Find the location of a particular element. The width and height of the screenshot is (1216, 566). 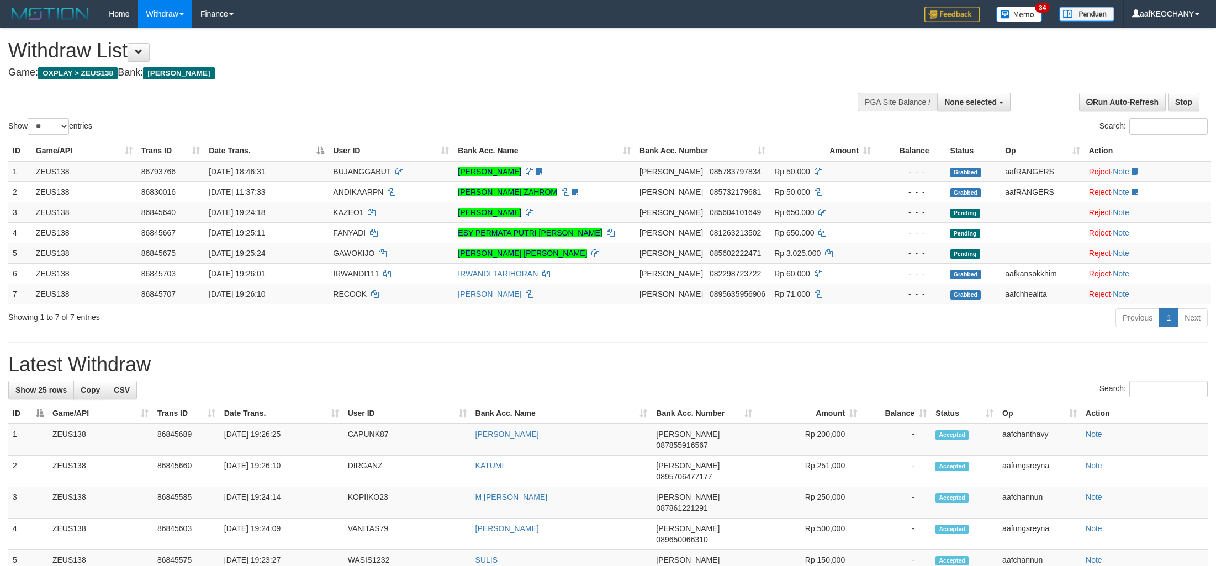

th: Trans ID: activate to sort column ascending is located at coordinates (186, 413).